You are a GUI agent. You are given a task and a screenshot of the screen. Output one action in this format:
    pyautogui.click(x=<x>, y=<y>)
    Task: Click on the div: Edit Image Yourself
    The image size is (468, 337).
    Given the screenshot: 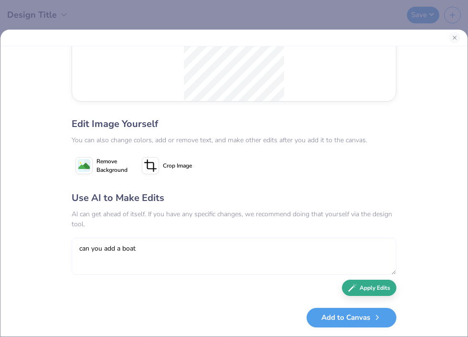 What is the action you would take?
    pyautogui.click(x=234, y=124)
    